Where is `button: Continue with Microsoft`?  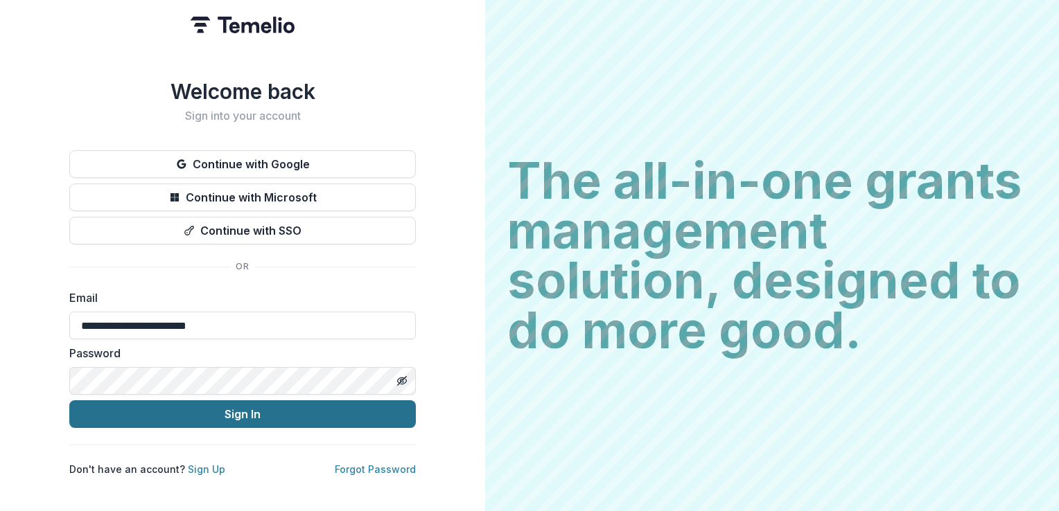
button: Continue with Microsoft is located at coordinates (243, 197).